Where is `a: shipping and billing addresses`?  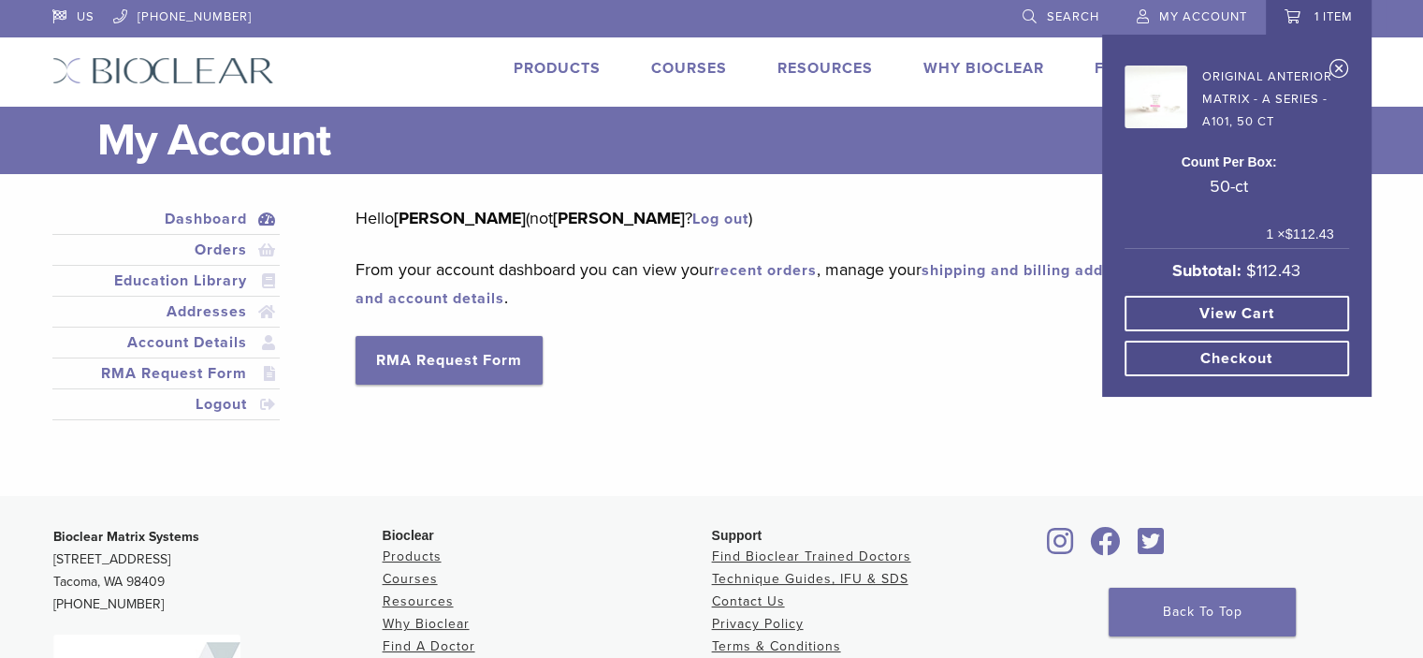
a: shipping and billing addresses is located at coordinates (1038, 270).